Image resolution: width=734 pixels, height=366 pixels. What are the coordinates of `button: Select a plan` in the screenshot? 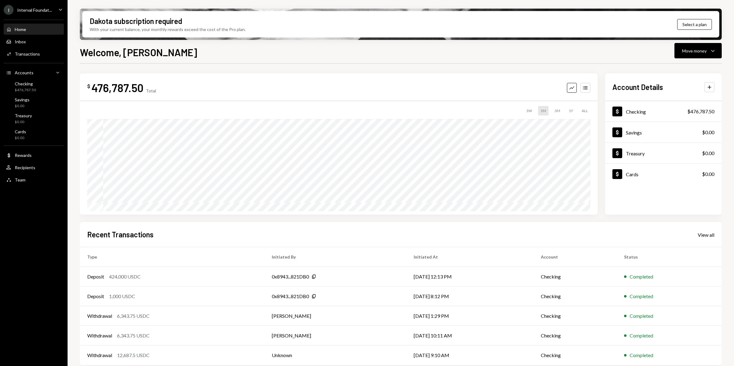 It's located at (695, 24).